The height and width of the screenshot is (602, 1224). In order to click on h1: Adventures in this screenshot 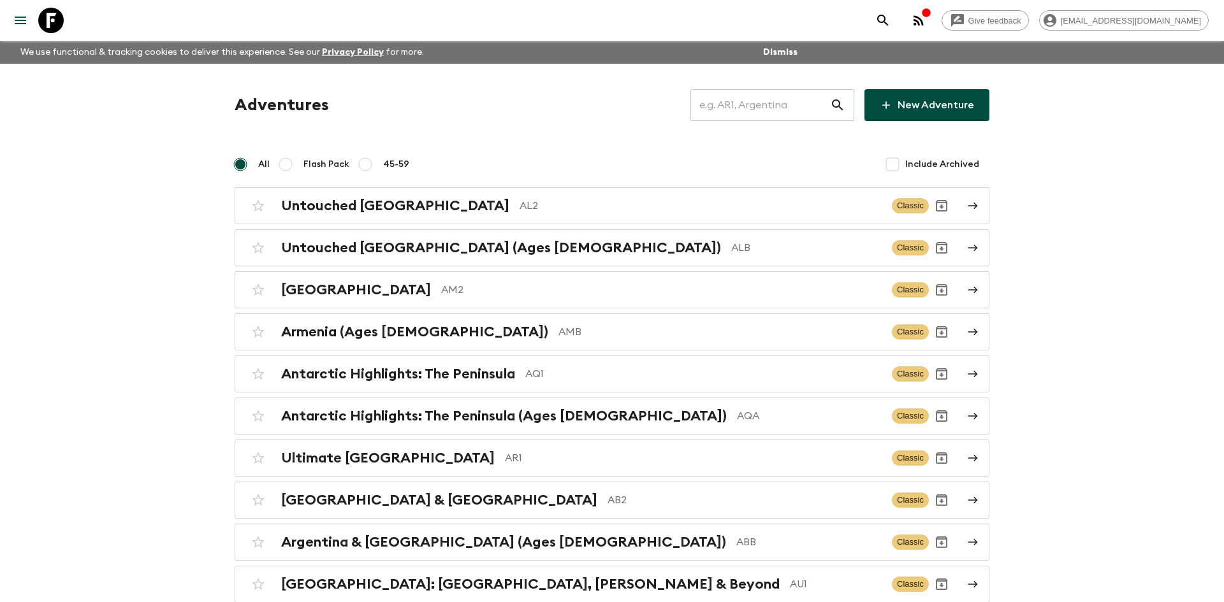, I will do `click(282, 105)`.